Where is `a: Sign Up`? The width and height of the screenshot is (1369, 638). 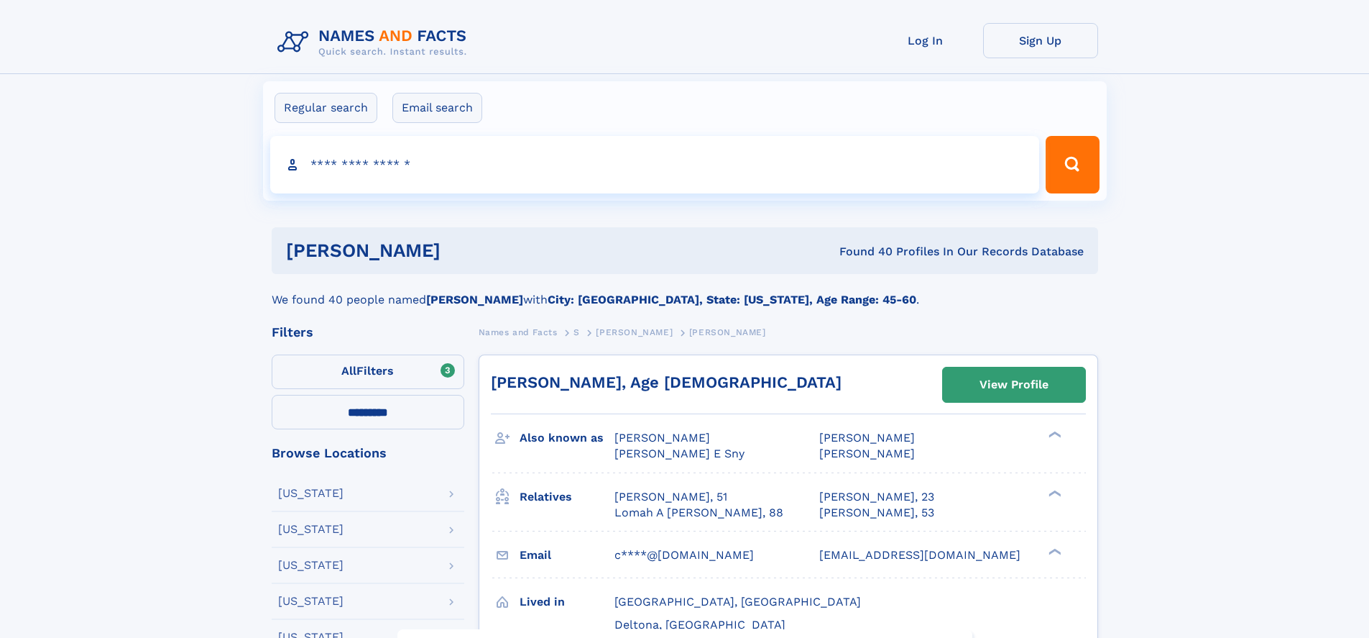 a: Sign Up is located at coordinates (1041, 40).